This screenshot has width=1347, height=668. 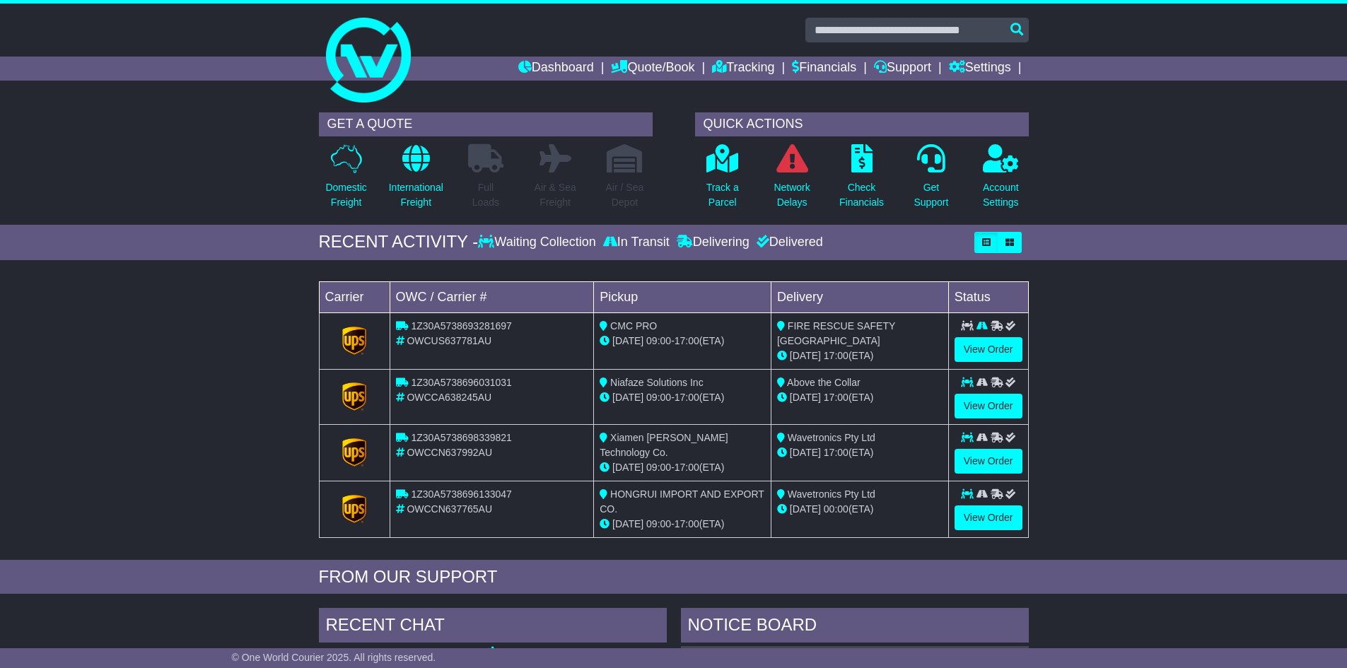 What do you see at coordinates (902, 69) in the screenshot?
I see `a: Support` at bounding box center [902, 69].